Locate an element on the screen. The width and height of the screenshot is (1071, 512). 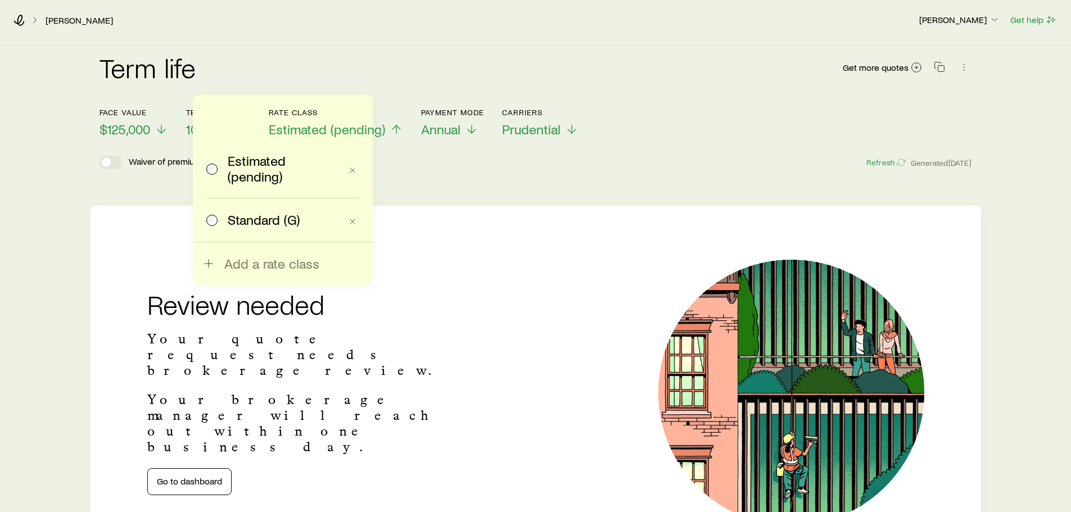
p: Term is located at coordinates (218, 112).